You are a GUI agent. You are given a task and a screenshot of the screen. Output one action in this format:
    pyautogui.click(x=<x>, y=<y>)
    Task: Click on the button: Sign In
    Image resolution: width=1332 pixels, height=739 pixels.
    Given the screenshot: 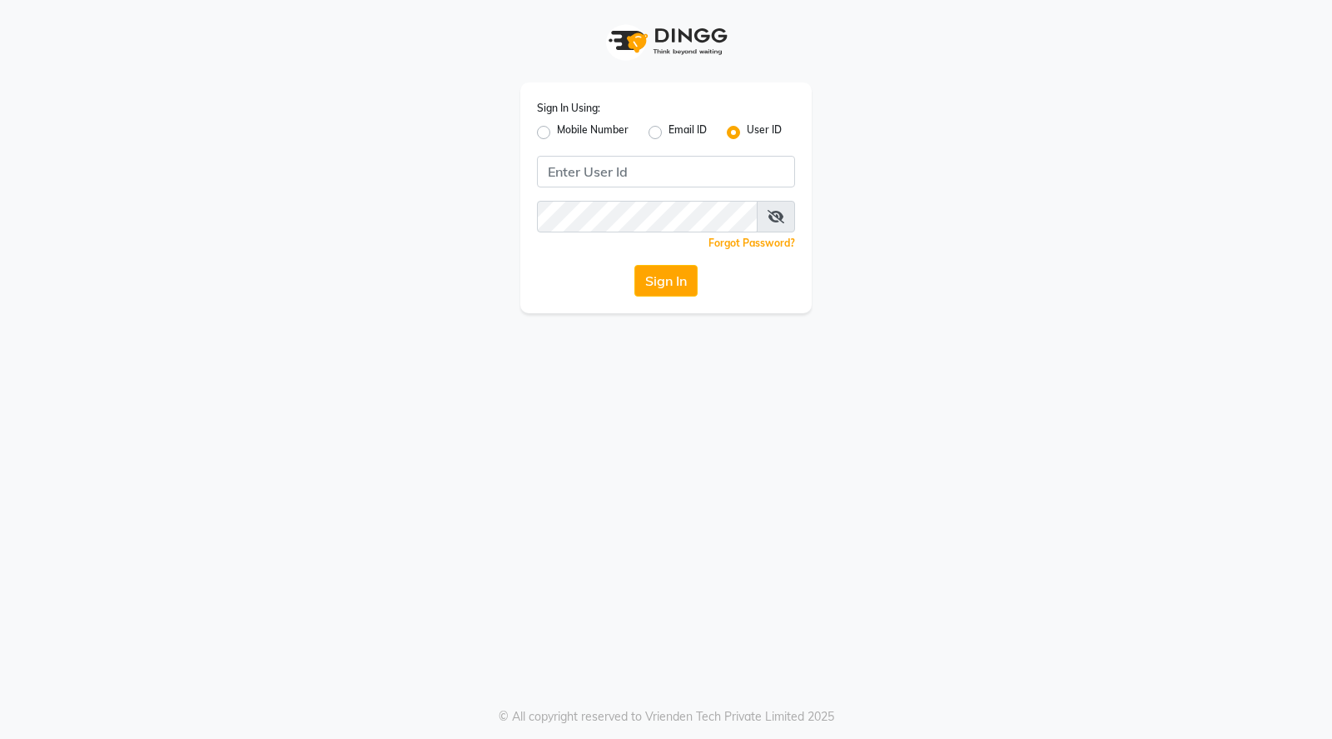 What is the action you would take?
    pyautogui.click(x=666, y=281)
    